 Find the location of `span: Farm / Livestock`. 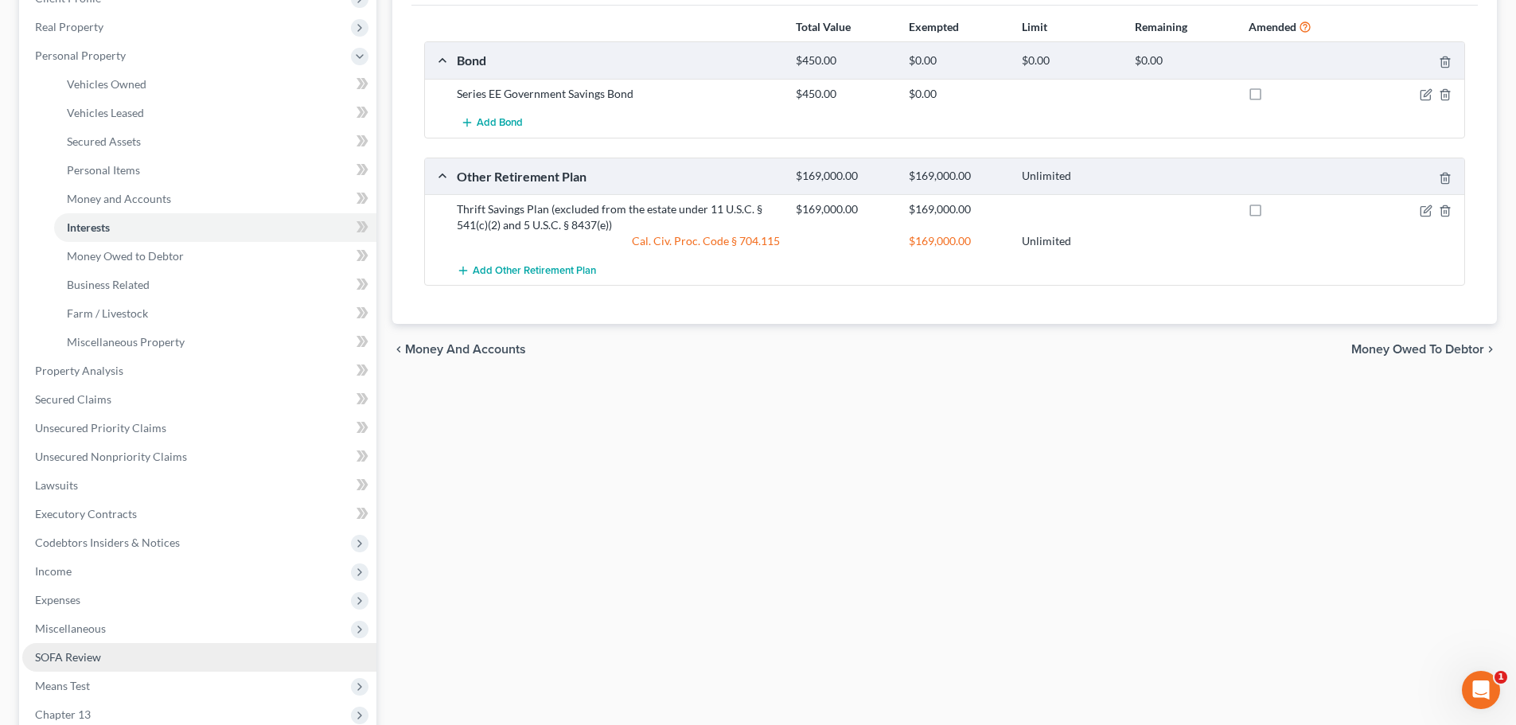

span: Farm / Livestock is located at coordinates (107, 313).